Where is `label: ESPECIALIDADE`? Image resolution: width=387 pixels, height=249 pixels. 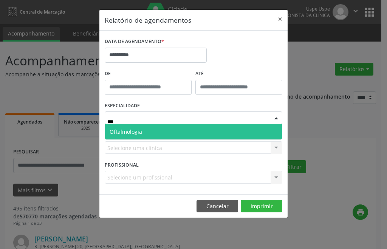
label: ESPECIALIDADE is located at coordinates (122, 106).